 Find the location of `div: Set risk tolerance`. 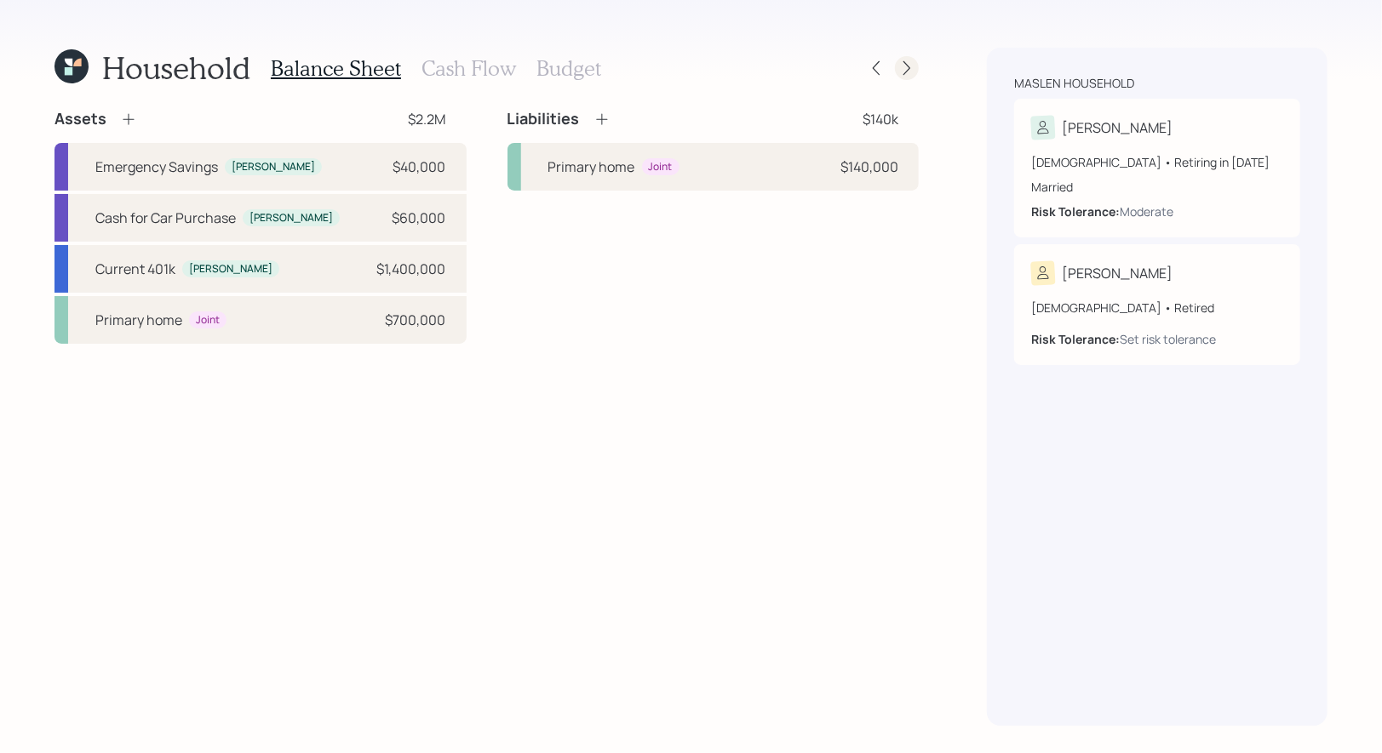

div: Set risk tolerance is located at coordinates (1167, 339).